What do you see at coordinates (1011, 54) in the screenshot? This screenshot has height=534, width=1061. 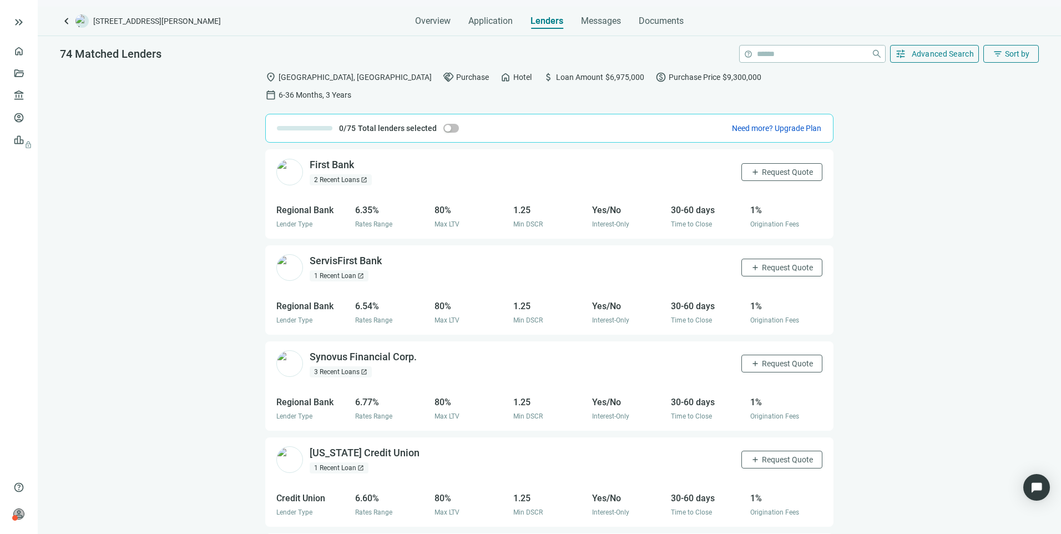 I see `button: filter_listSort by` at bounding box center [1011, 54].